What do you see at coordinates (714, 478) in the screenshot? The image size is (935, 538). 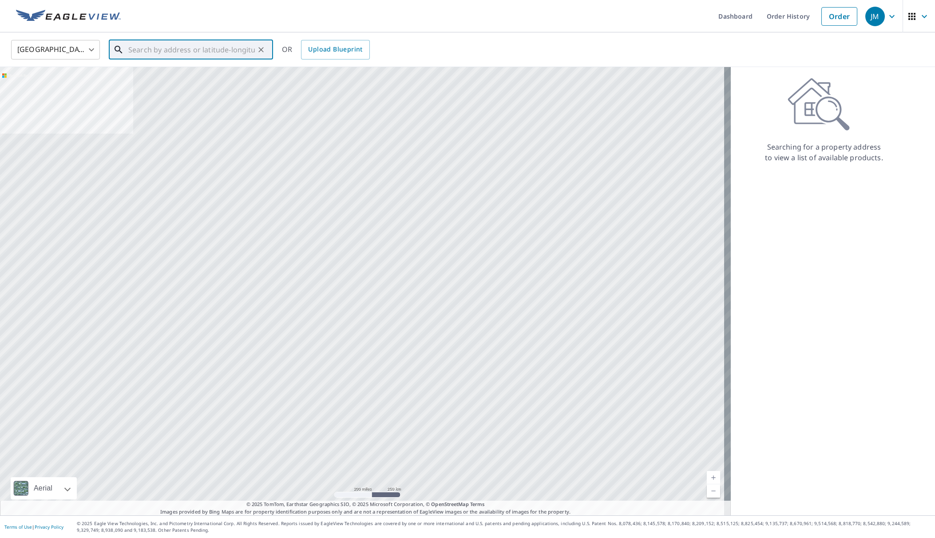 I see `a: Current Level 5, Zoom In` at bounding box center [714, 478].